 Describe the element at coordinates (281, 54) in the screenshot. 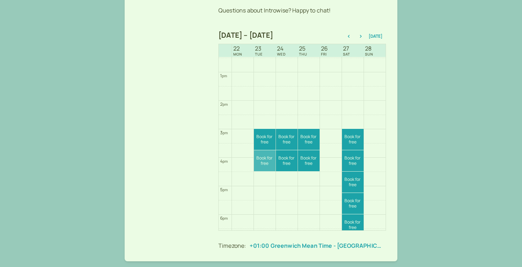

I see `span: WED` at that location.